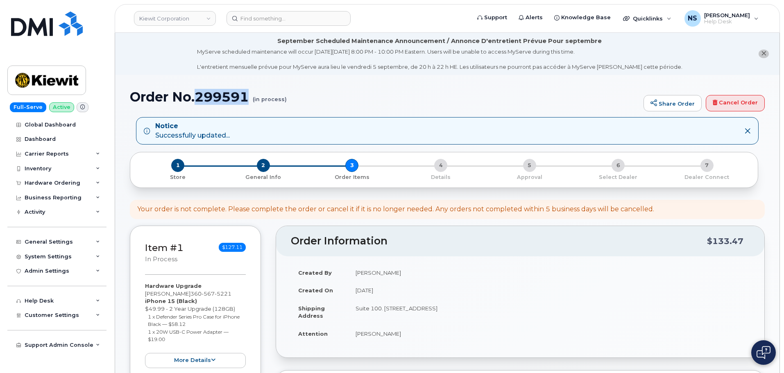  Describe the element at coordinates (263, 176) in the screenshot. I see `a: 2 General Info` at that location.